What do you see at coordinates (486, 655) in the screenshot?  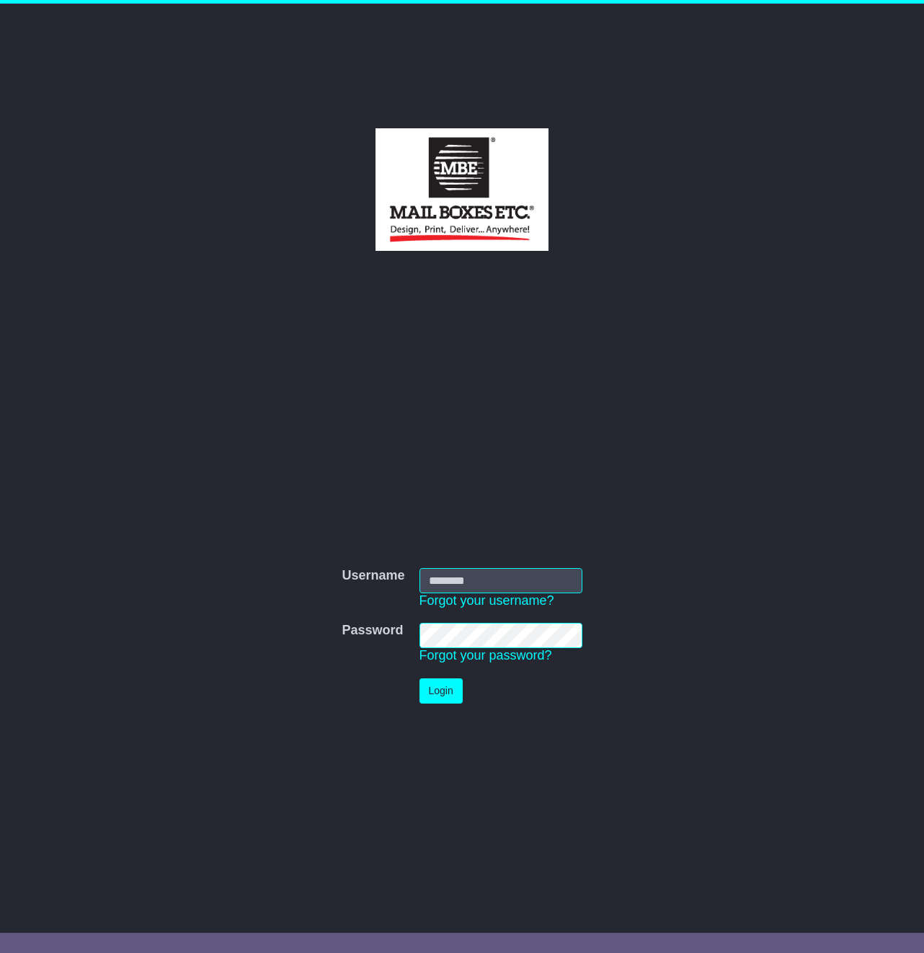 I see `a: Forgot your password?` at bounding box center [486, 655].